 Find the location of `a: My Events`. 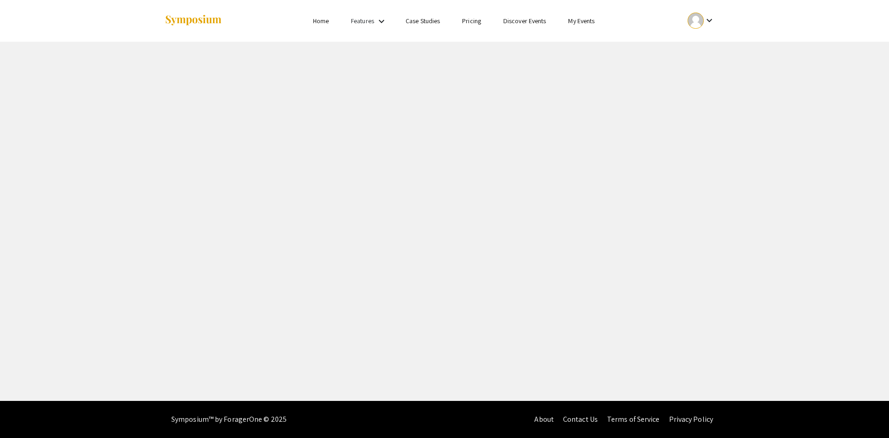

a: My Events is located at coordinates (581, 21).